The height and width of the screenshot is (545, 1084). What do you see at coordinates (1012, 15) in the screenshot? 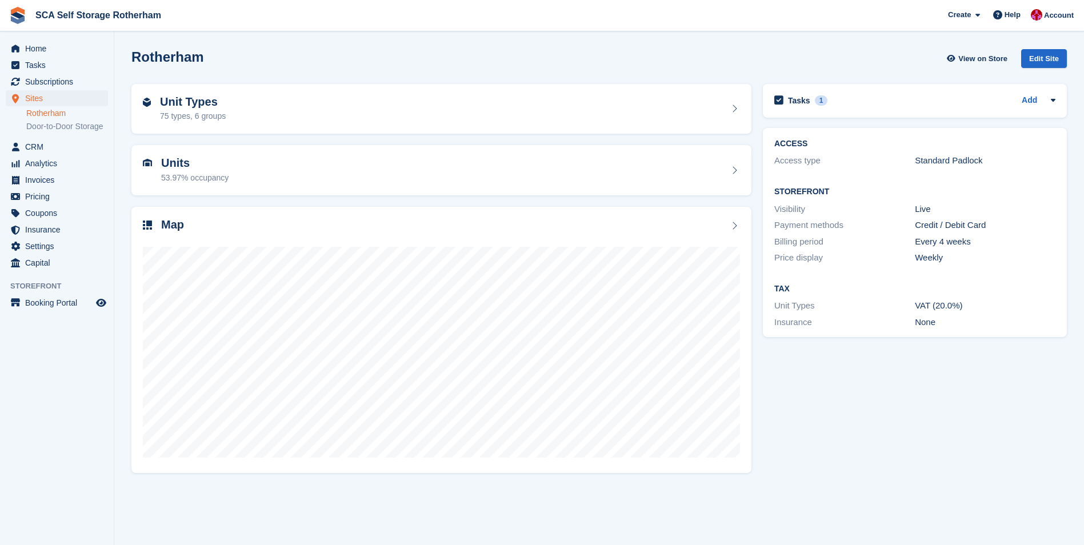
I see `span: Help` at bounding box center [1012, 15].